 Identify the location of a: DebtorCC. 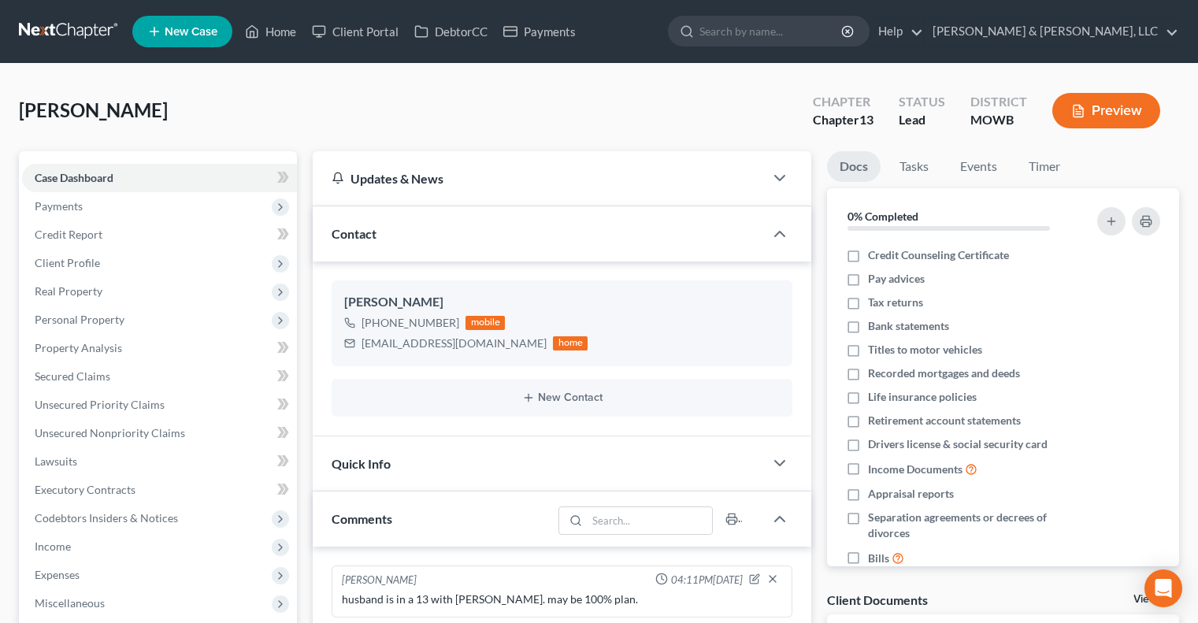
(451, 32).